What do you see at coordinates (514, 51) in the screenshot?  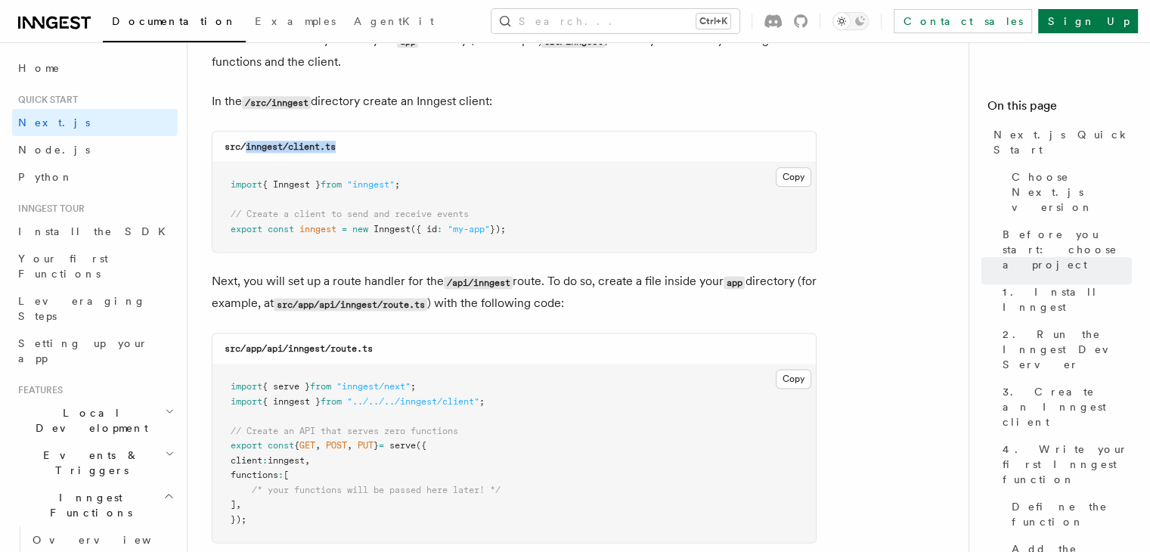 I see `p: Make a new directory next to your directory (for example, ) where you'll define your Inngest func...` at bounding box center [514, 51].